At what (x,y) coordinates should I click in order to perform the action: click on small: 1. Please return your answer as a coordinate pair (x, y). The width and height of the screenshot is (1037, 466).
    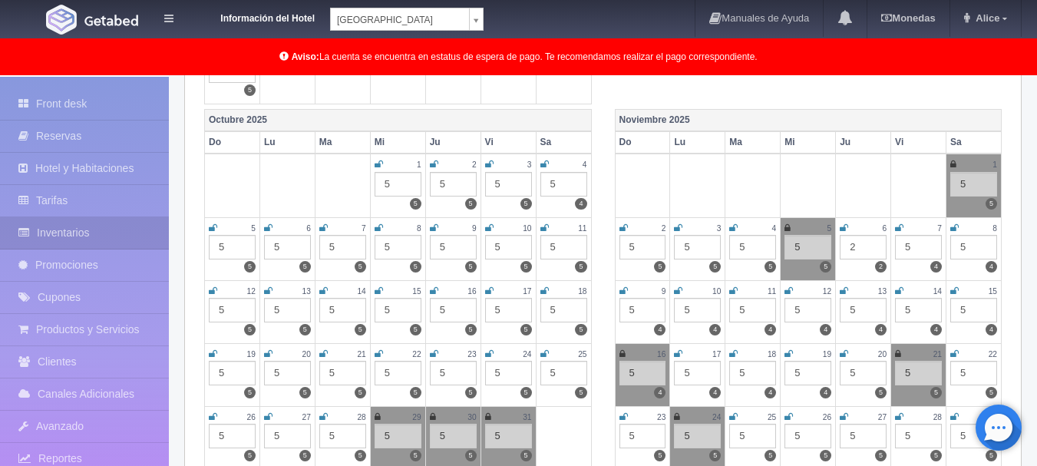
    Looking at the image, I should click on (995, 164).